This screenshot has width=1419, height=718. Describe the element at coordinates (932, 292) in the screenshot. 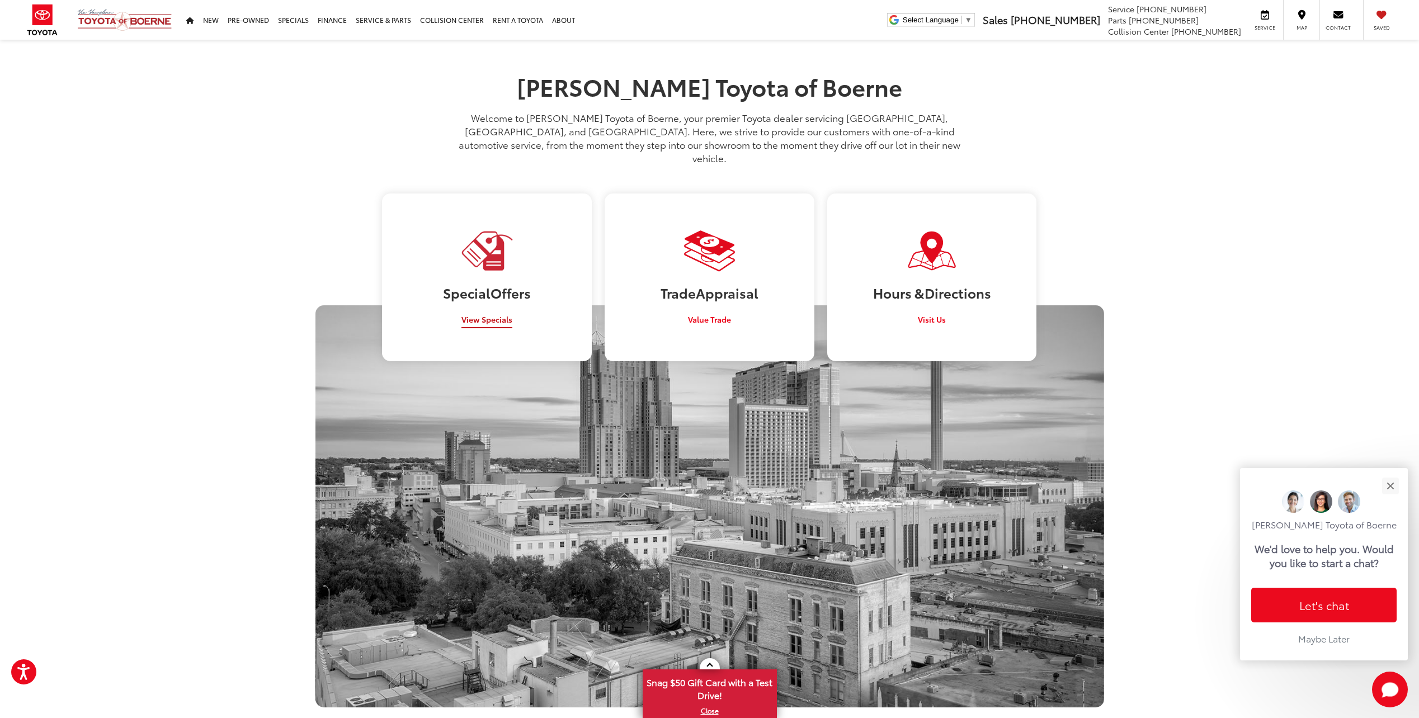

I see `h3: Hours & Directions` at that location.